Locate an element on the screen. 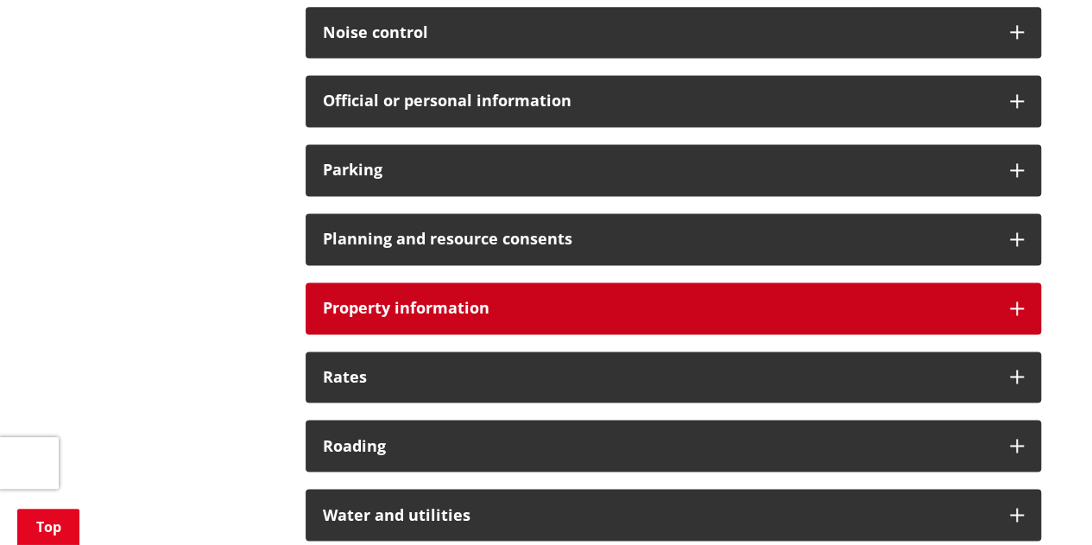 The width and height of the screenshot is (1092, 545). h3: Parking is located at coordinates (658, 170).